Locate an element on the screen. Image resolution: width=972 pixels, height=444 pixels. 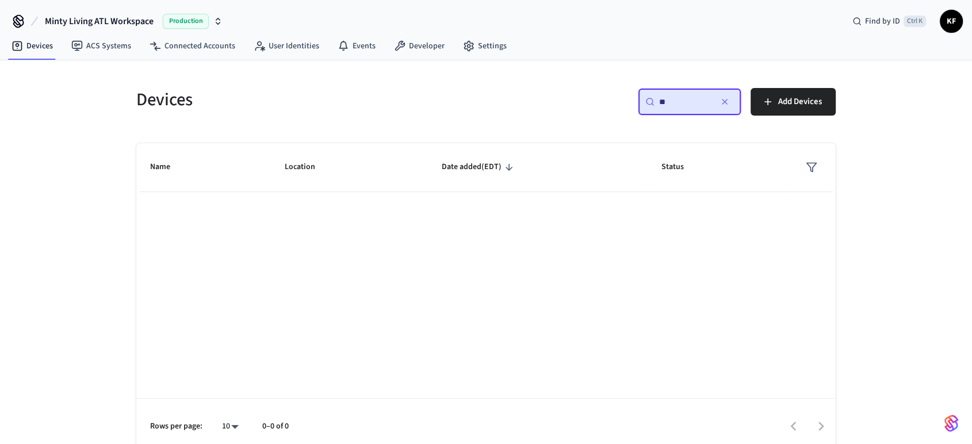
span: Name is located at coordinates (167, 167).